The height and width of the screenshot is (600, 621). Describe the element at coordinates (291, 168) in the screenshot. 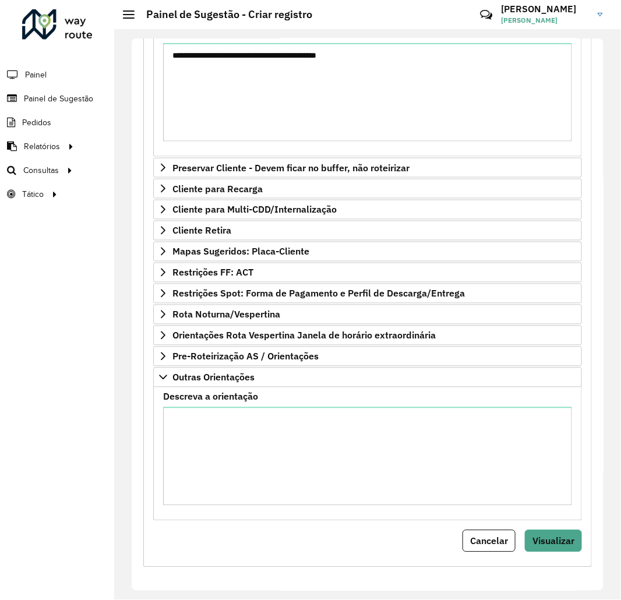

I see `span: Preservar Cliente - Devem ficar no buffer, não roteirizar` at that location.